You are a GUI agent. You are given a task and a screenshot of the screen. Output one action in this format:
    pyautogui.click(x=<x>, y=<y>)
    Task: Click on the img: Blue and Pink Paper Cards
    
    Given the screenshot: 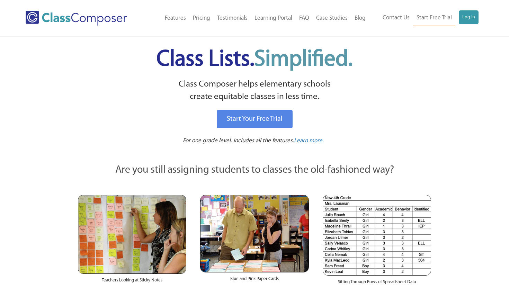 What is the action you would take?
    pyautogui.click(x=254, y=234)
    